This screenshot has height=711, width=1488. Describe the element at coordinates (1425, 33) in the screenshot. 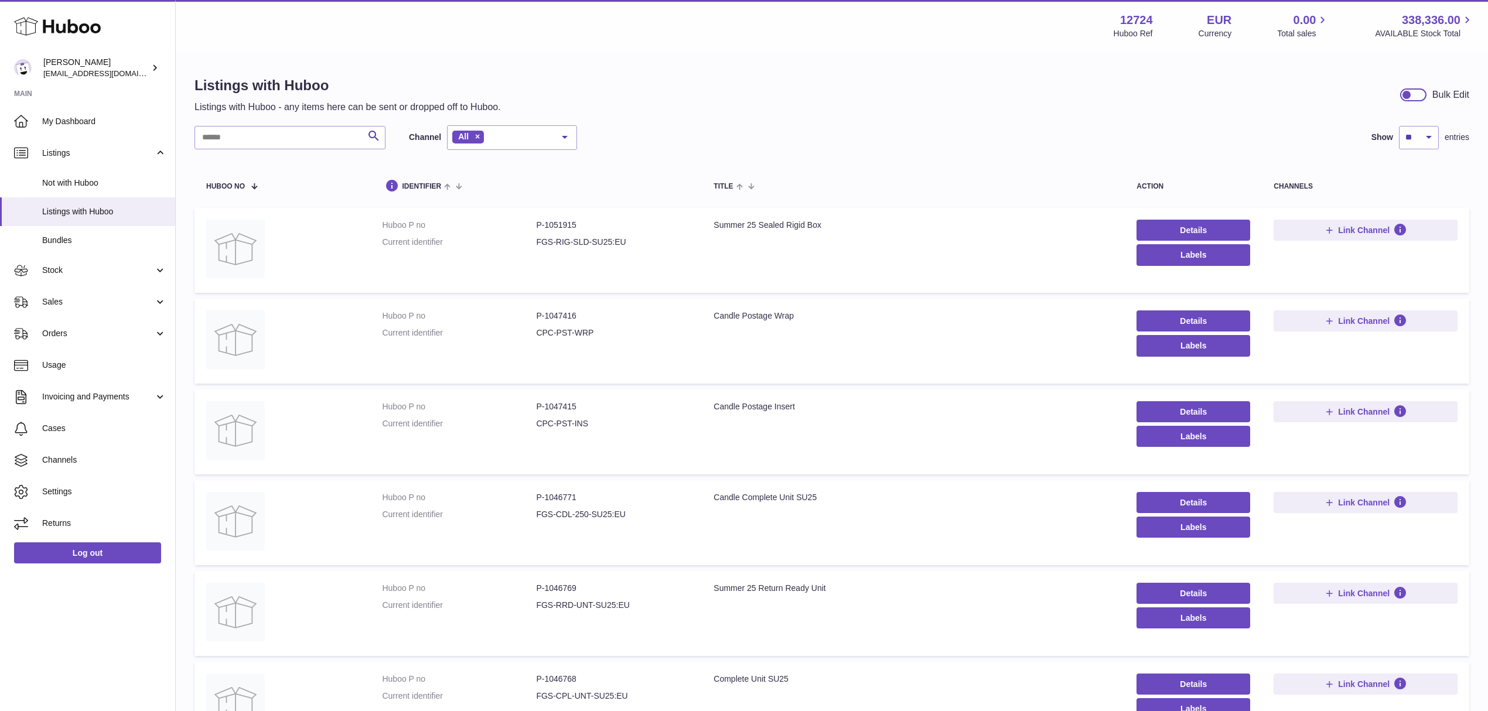

I see `span: AVAILABLE Stock Total` at that location.